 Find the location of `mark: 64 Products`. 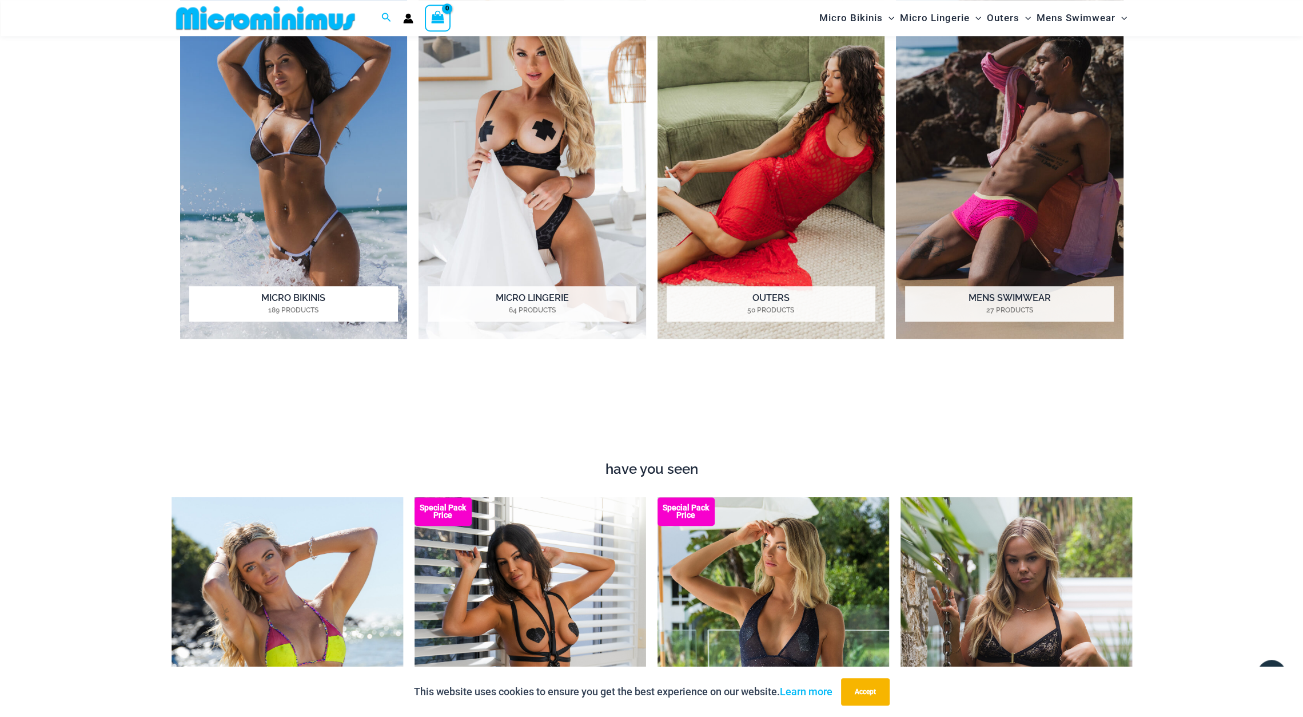

mark: 64 Products is located at coordinates (532, 310).